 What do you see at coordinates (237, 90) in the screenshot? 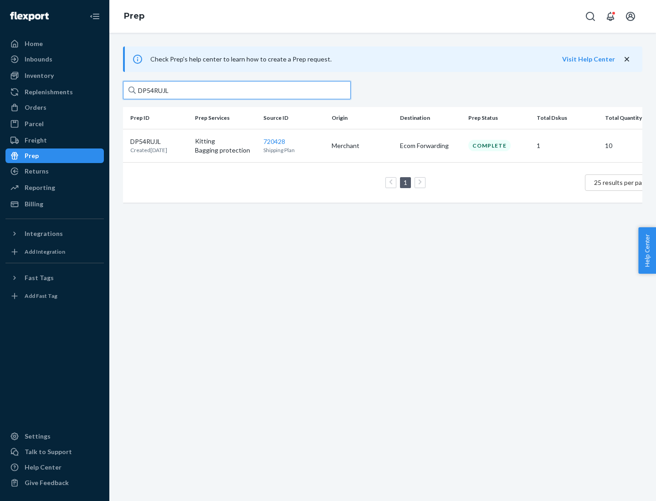
I see `input: Search prep jobs` at bounding box center [237, 90].